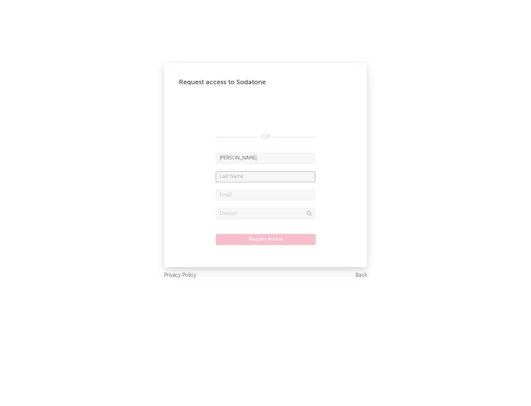 The image size is (531, 406). I want to click on div: OR, so click(266, 137).